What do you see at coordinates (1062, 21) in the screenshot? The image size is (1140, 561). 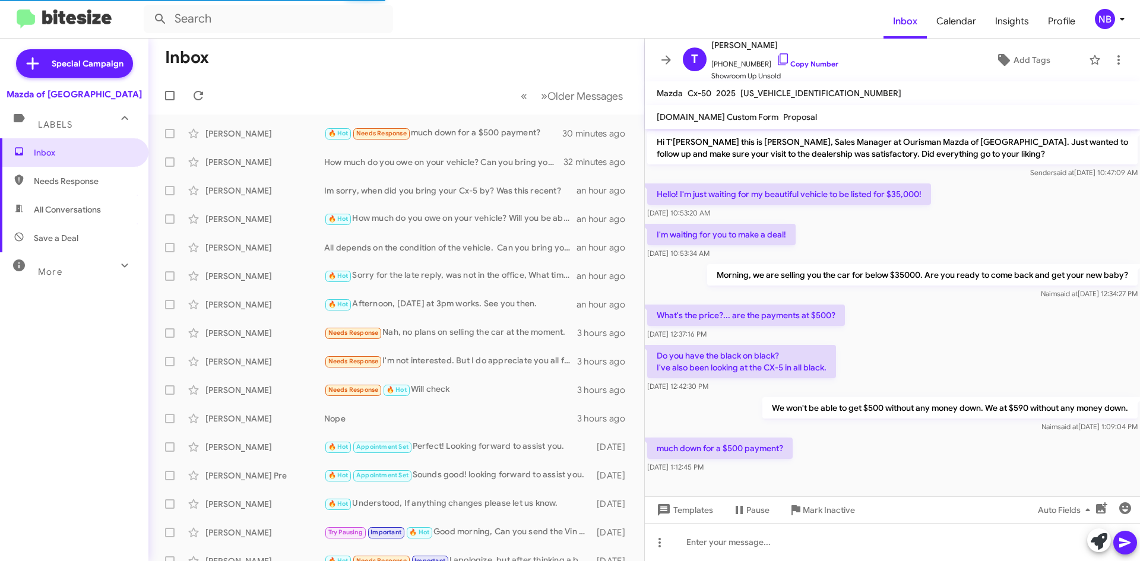 I see `a: Profile` at bounding box center [1062, 21].